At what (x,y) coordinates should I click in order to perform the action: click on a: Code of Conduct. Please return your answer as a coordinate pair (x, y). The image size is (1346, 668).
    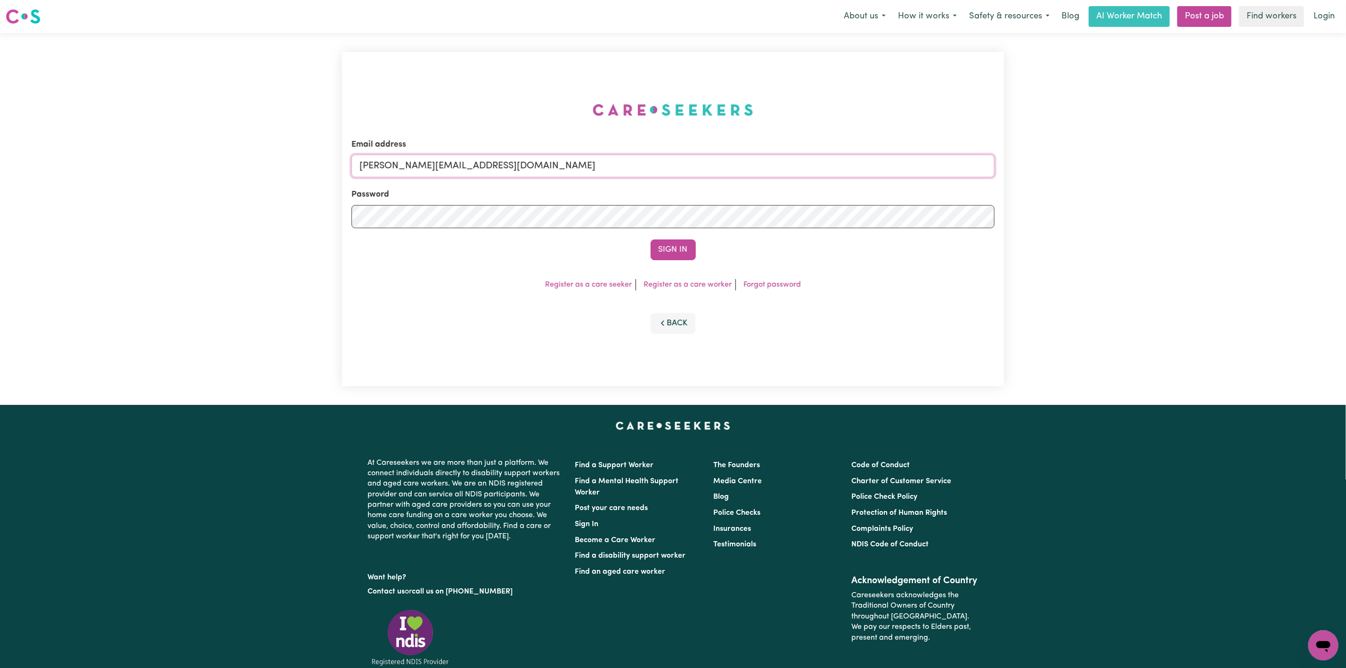
    Looking at the image, I should click on (881, 465).